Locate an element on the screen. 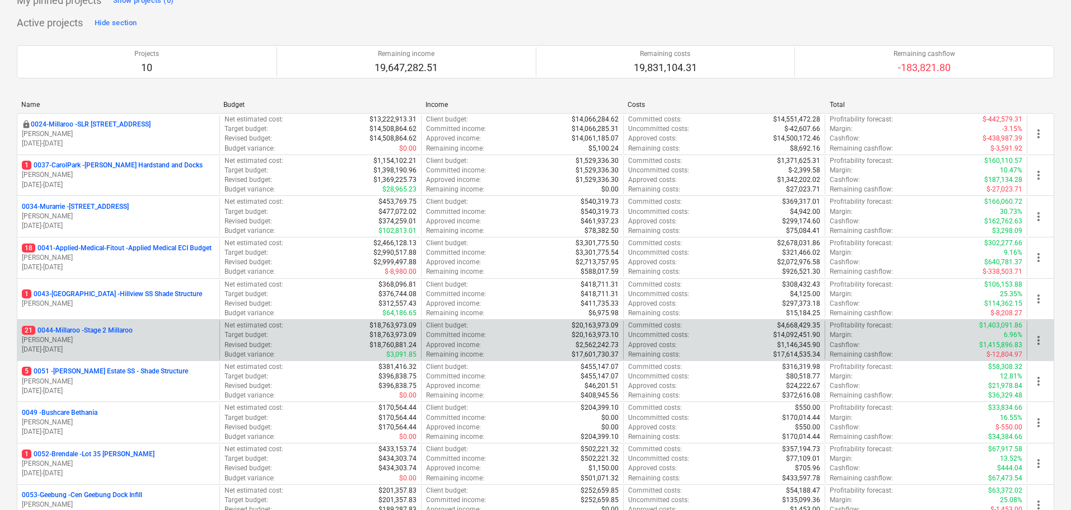 Image resolution: width=1071 pixels, height=510 pixels. p: $321,466.02 is located at coordinates (801, 253).